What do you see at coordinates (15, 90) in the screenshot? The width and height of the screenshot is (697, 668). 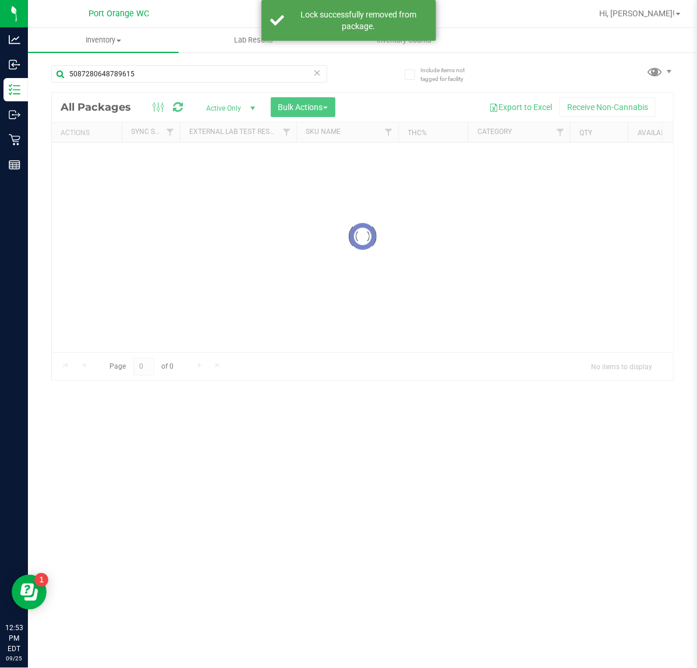 I see `inline-svg: Inventory` at bounding box center [15, 90].